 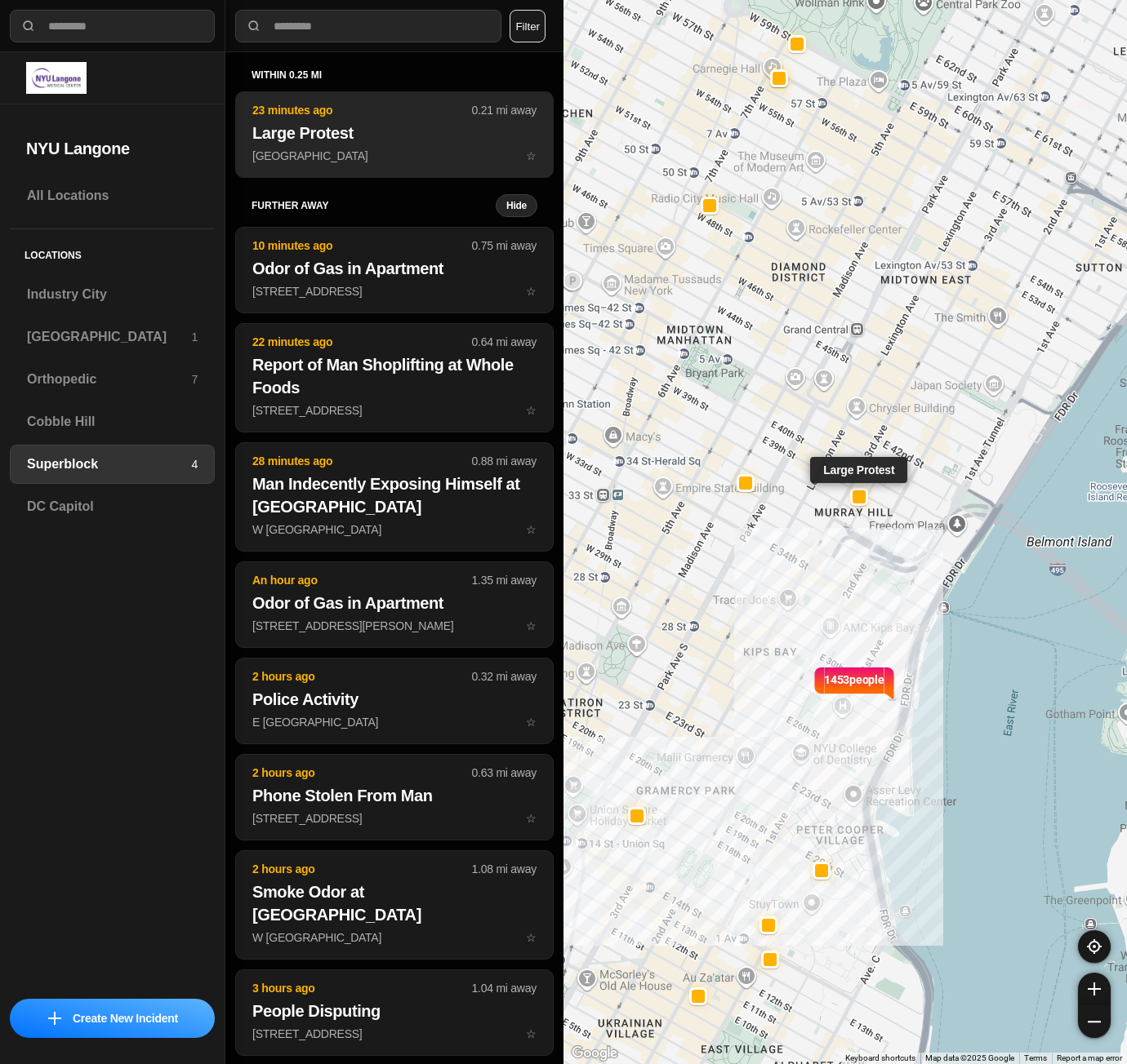 I want to click on a: Open this area in Google Maps (opens a new window), so click(x=594, y=1054).